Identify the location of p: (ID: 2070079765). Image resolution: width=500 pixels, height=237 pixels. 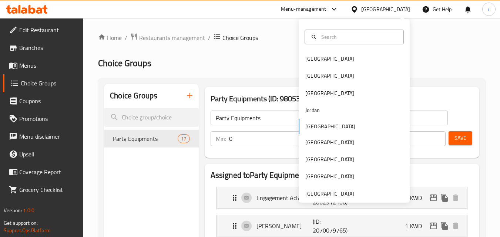
(332, 226).